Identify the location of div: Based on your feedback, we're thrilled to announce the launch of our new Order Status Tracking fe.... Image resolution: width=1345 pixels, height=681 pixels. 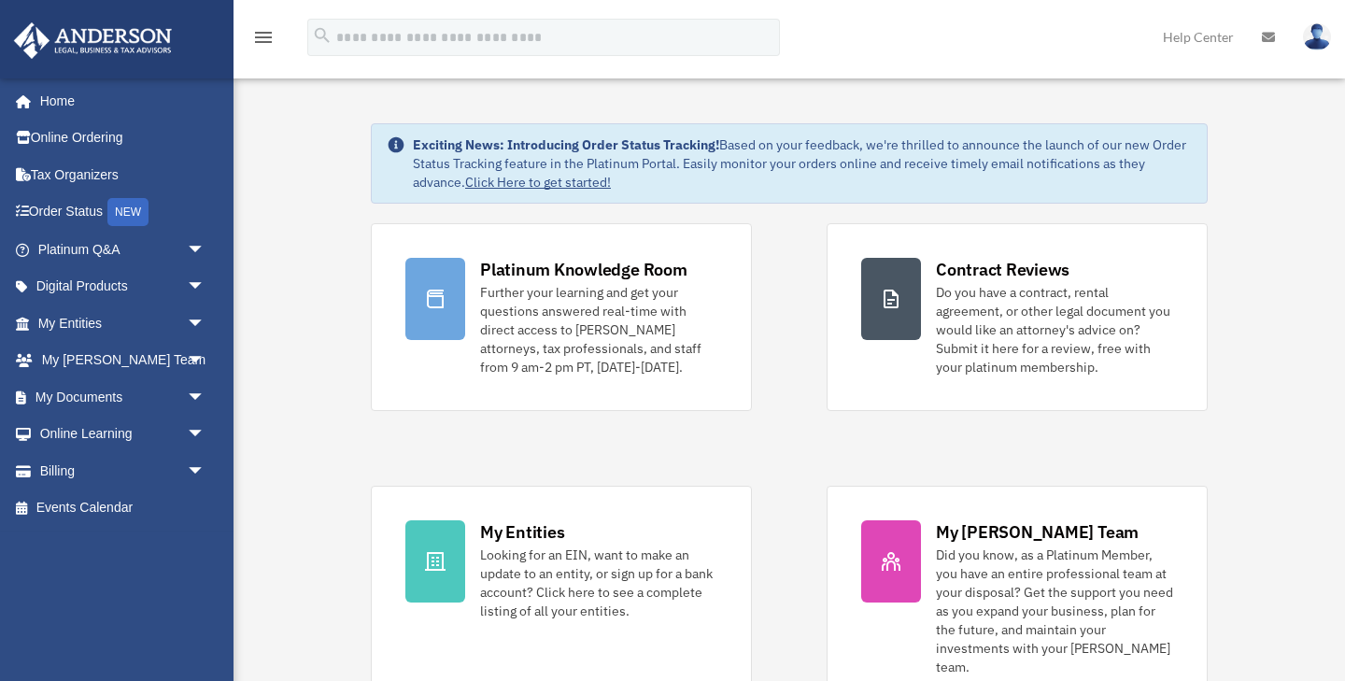
(802, 163).